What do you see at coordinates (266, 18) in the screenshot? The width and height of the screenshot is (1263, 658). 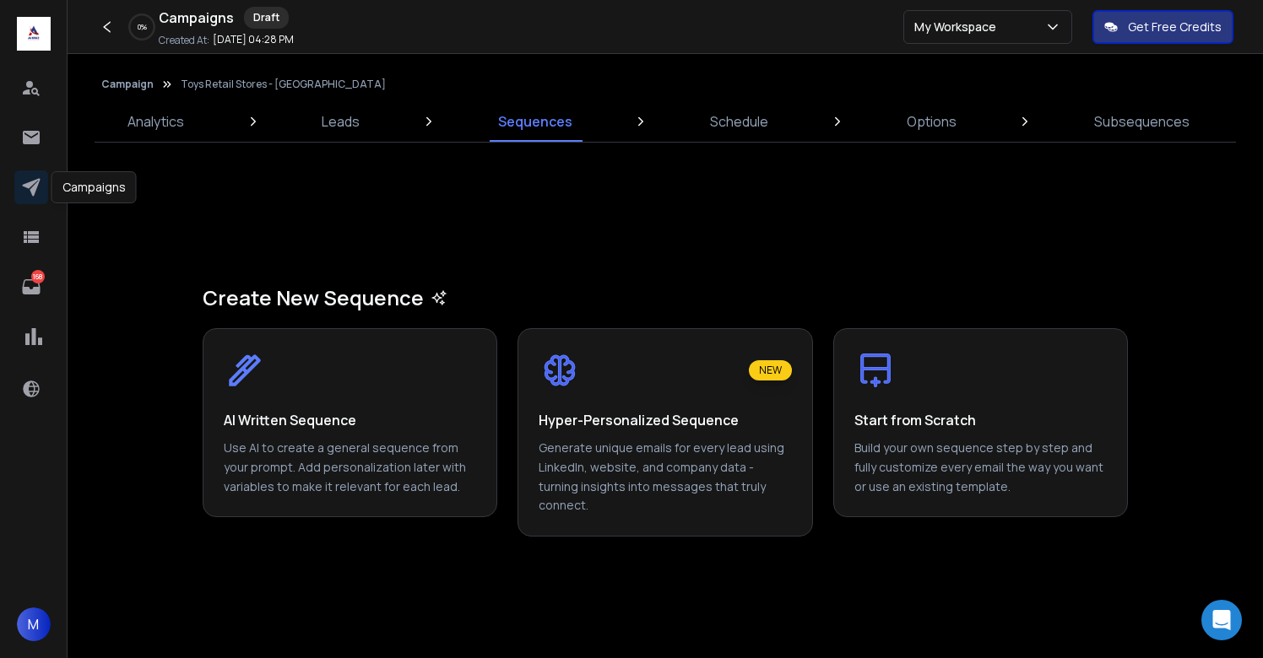 I see `div: Draft` at bounding box center [266, 18].